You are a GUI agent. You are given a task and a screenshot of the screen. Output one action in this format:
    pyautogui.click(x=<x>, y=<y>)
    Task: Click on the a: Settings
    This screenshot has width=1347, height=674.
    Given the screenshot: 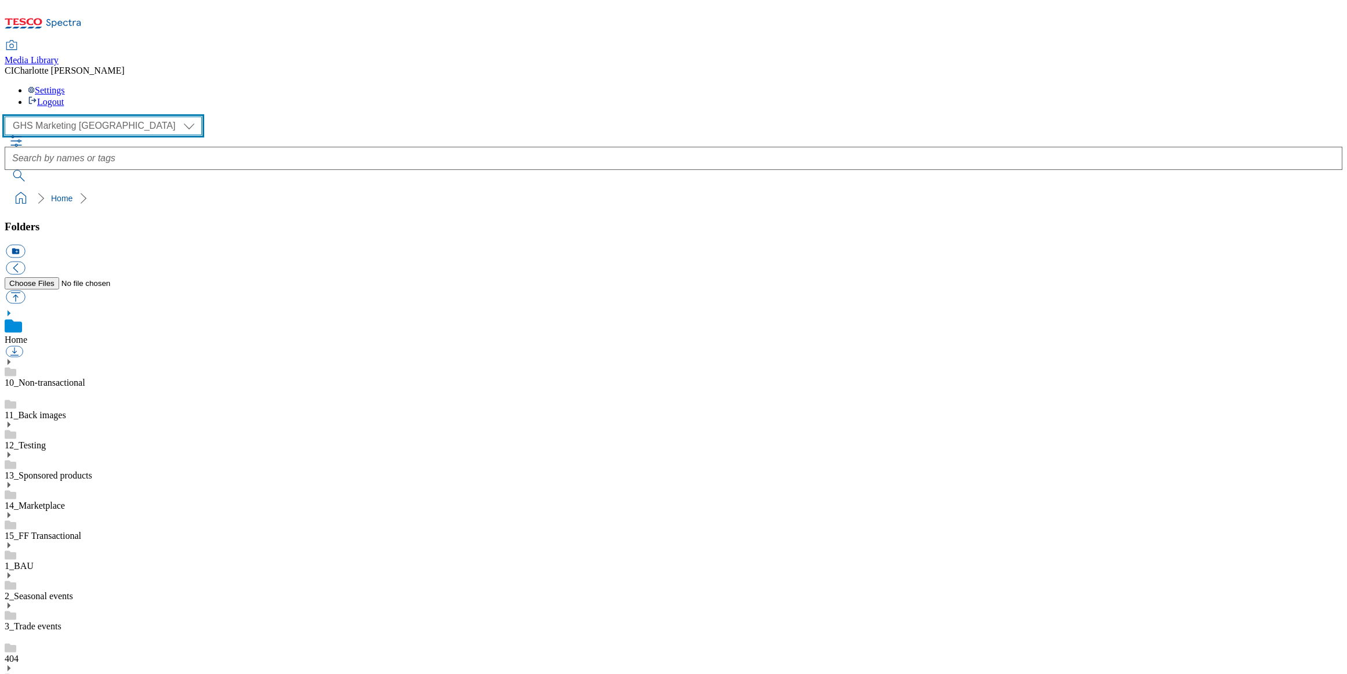 What is the action you would take?
    pyautogui.click(x=46, y=90)
    